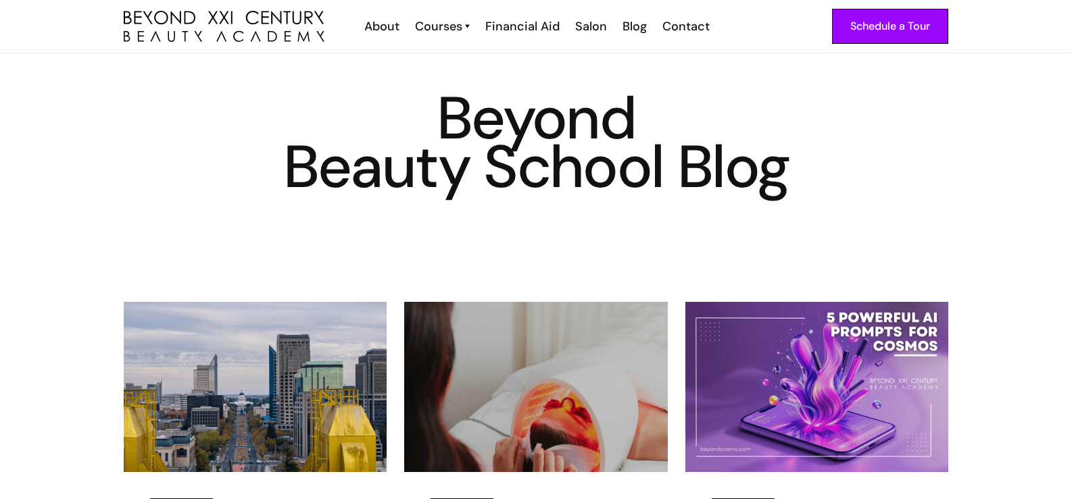  What do you see at coordinates (890, 26) in the screenshot?
I see `a: Schedule a Tour` at bounding box center [890, 26].